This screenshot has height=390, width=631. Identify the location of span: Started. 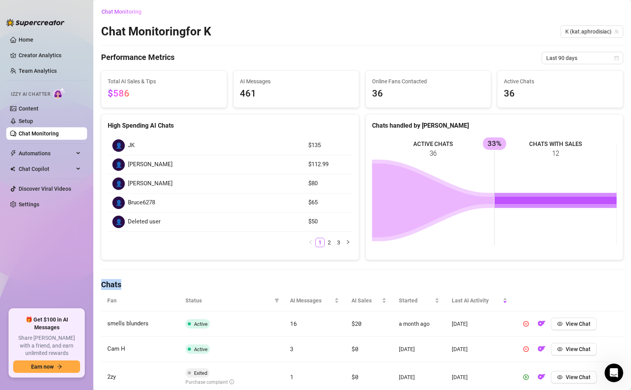
(416, 300).